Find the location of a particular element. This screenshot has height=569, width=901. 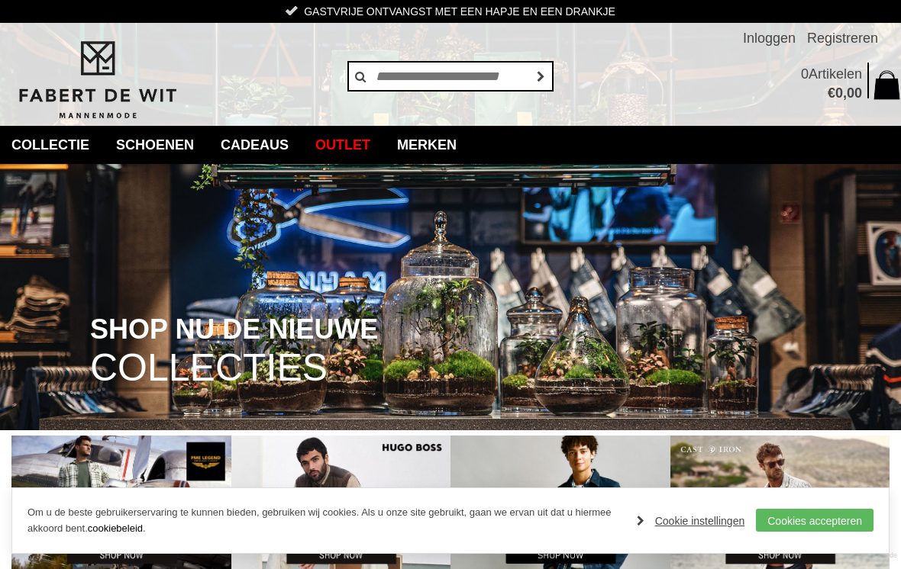

p: Om u de beste gebruikerservaring te kunnen bieden, gebruiken wij cookies. Als u onze site gebruik... is located at coordinates (324, 521).